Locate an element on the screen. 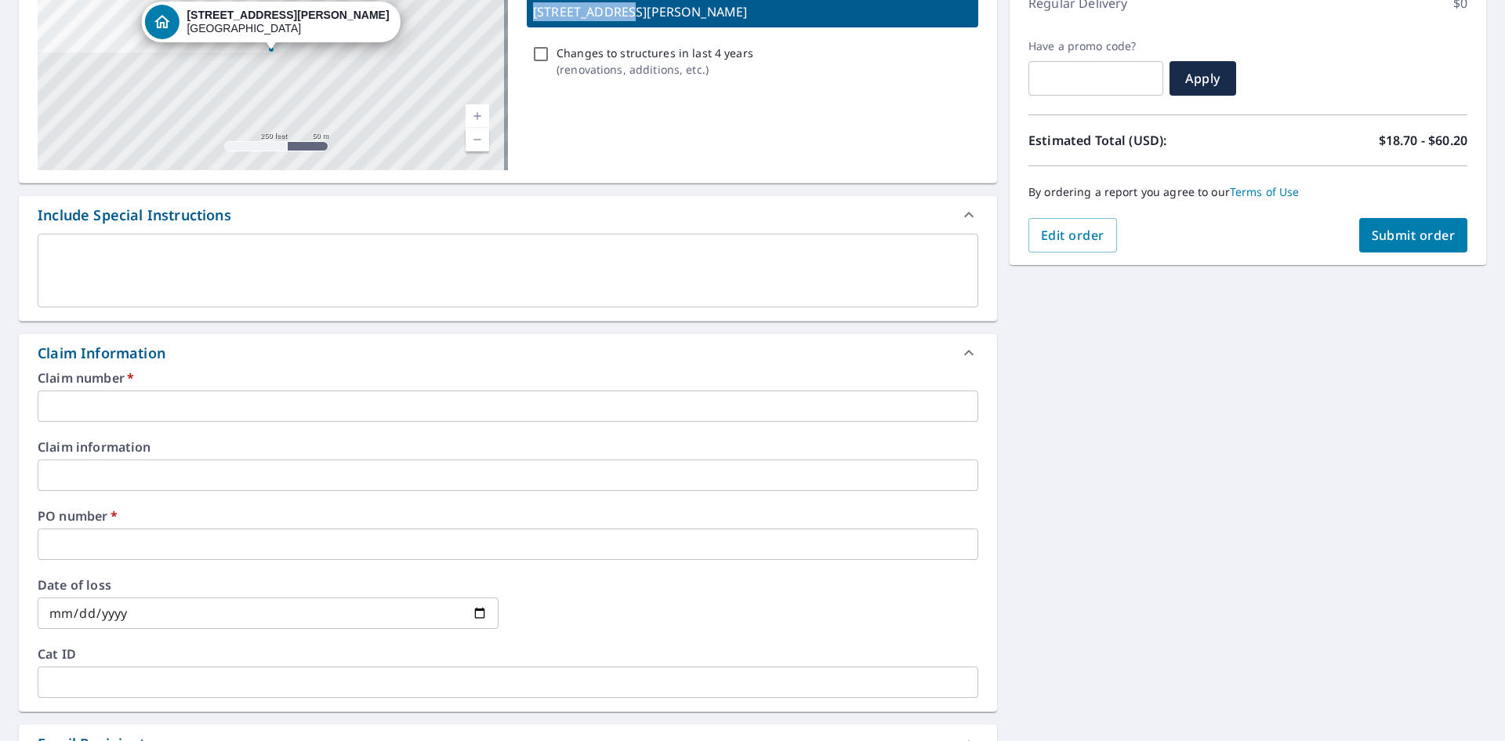 This screenshot has height=741, width=1505. p: $18.70 - $60.20 is located at coordinates (1422, 140).